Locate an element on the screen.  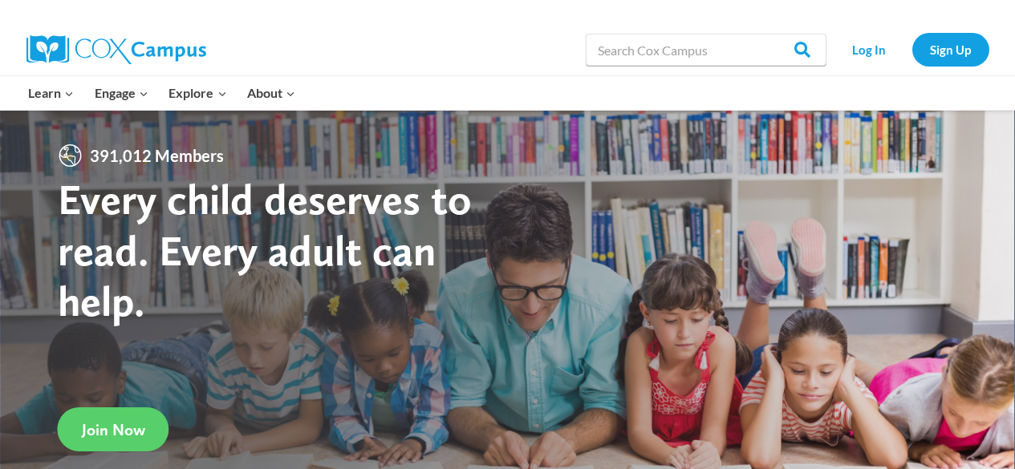
span: Join Now is located at coordinates (113, 430).